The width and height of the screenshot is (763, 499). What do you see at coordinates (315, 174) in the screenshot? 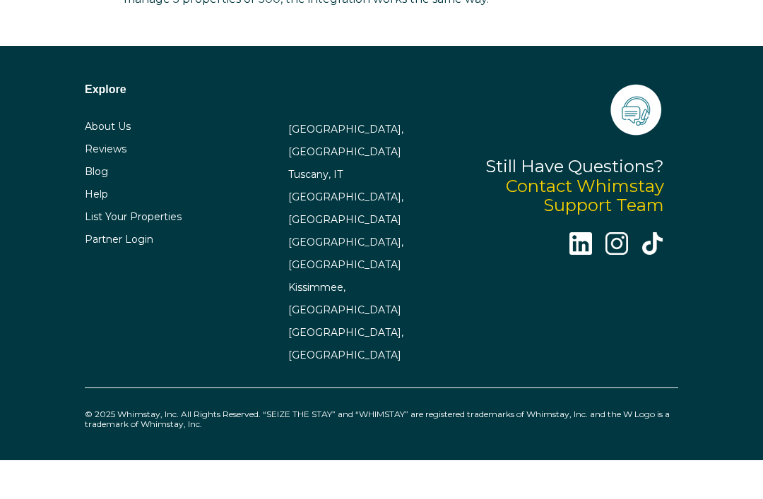
I see `a: Tuscany, IT` at bounding box center [315, 174].